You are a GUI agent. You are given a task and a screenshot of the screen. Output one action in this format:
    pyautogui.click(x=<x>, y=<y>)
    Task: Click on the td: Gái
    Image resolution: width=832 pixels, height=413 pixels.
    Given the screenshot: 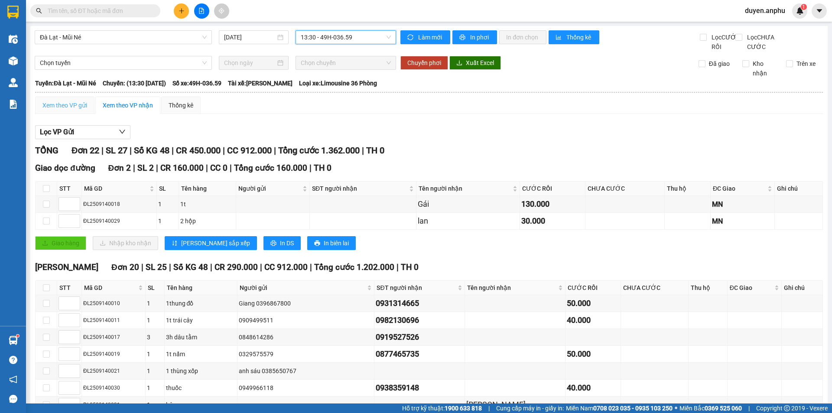 What is the action you would take?
    pyautogui.click(x=468, y=204)
    